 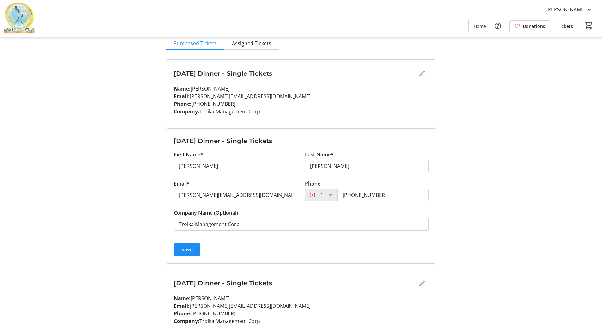 What do you see at coordinates (534, 26) in the screenshot?
I see `span: Donations` at bounding box center [534, 26].